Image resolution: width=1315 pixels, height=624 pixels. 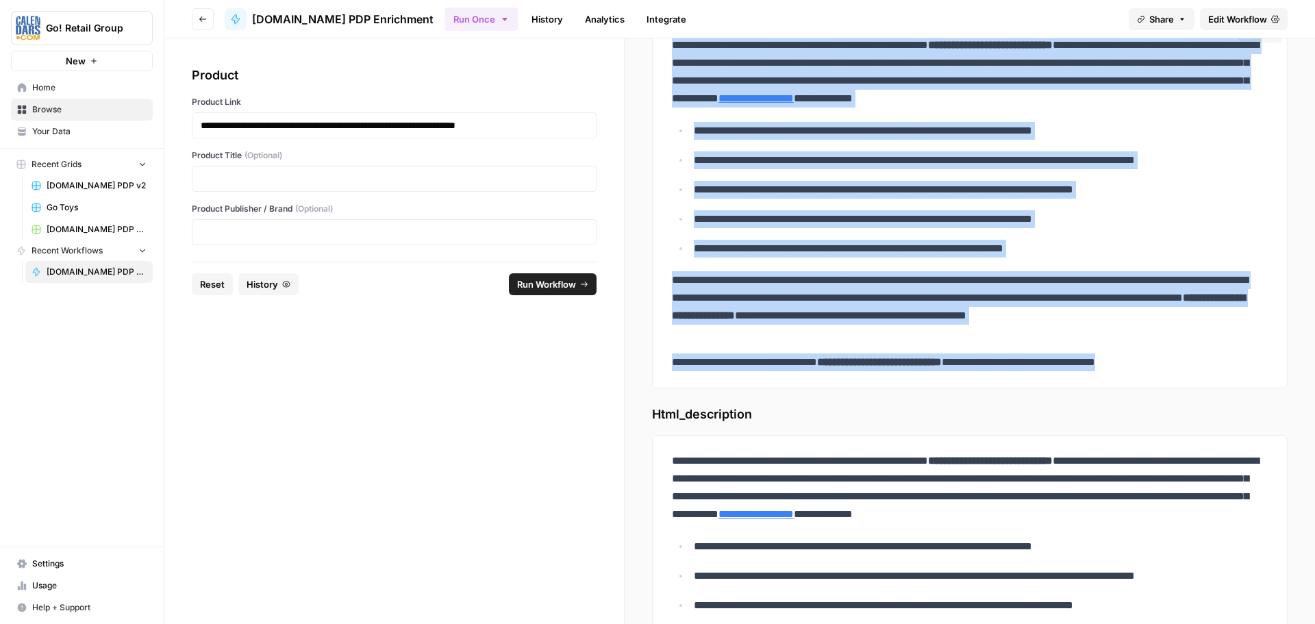 I want to click on span: Settings, so click(x=89, y=564).